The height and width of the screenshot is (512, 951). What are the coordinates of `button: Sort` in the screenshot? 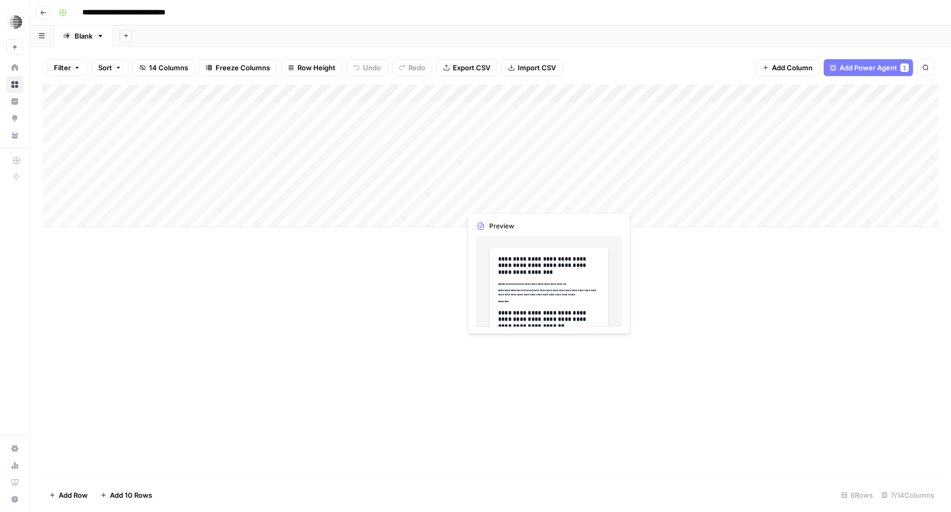 It's located at (110, 68).